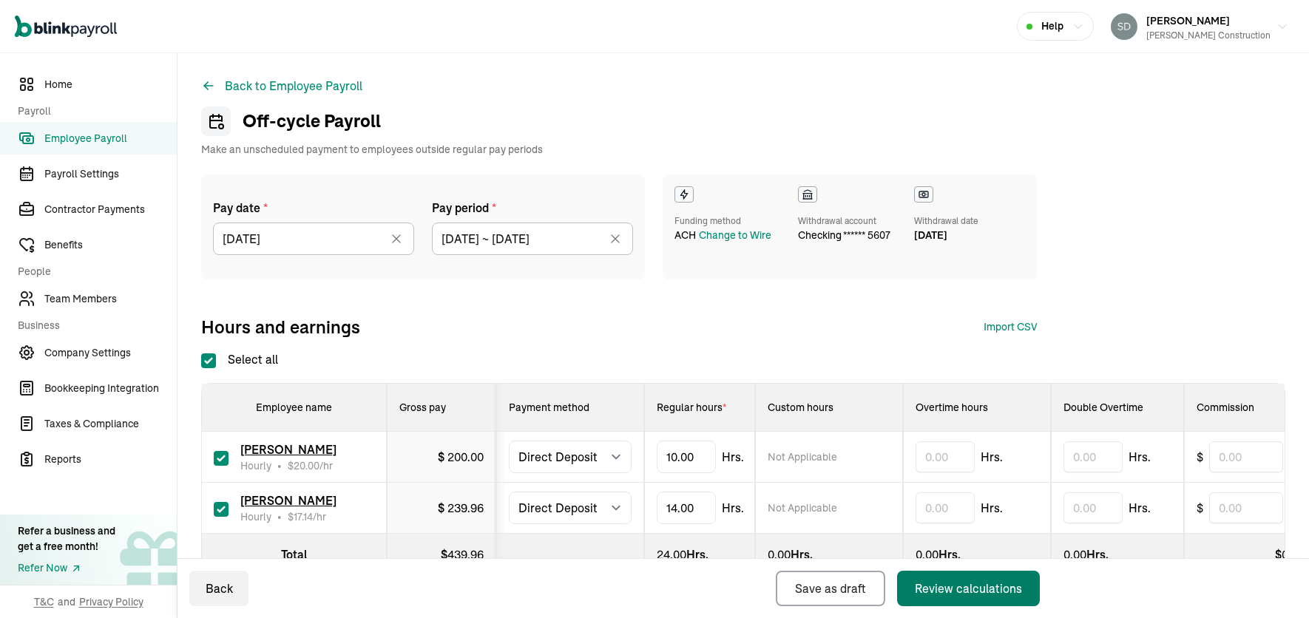 This screenshot has height=618, width=1309. What do you see at coordinates (735, 235) in the screenshot?
I see `div: Change to Wire` at bounding box center [735, 235].